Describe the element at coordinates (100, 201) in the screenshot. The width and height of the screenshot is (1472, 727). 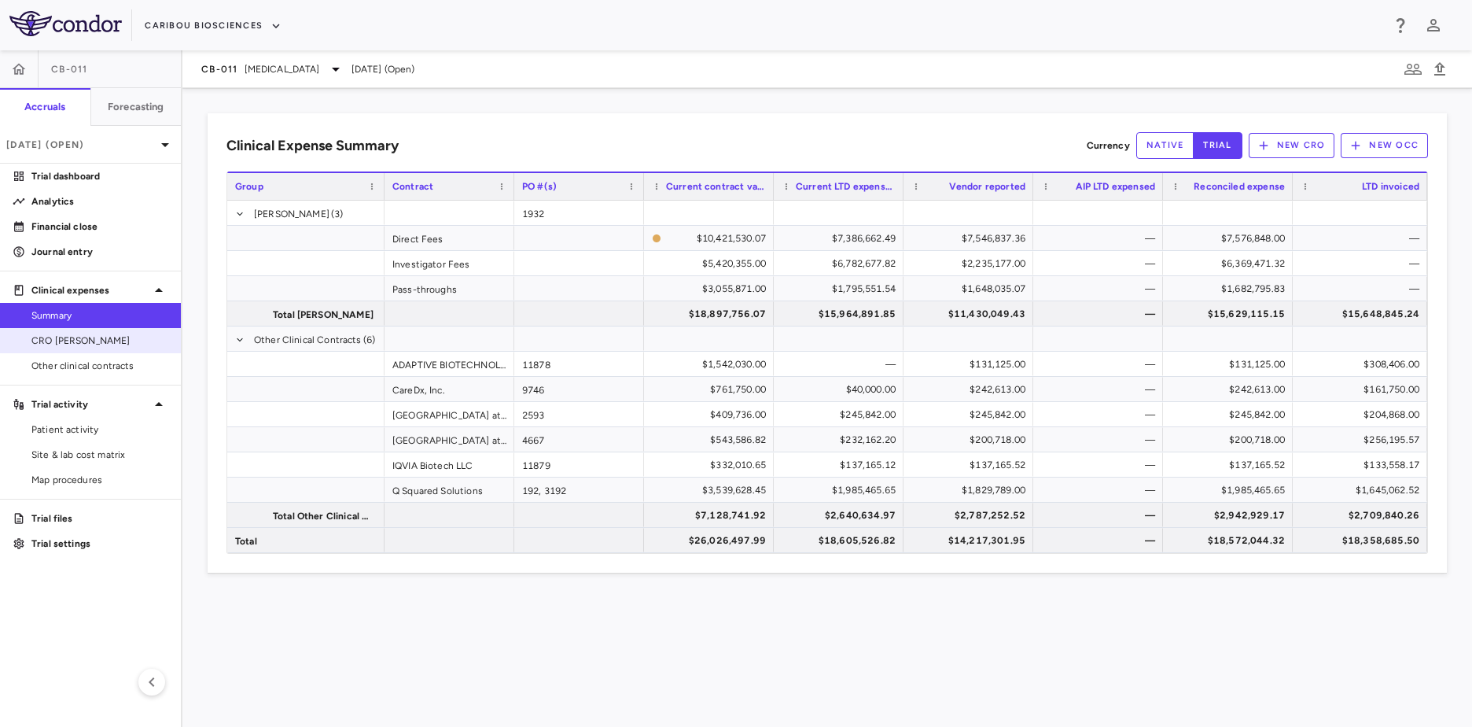
I see `p: Analytics` at that location.